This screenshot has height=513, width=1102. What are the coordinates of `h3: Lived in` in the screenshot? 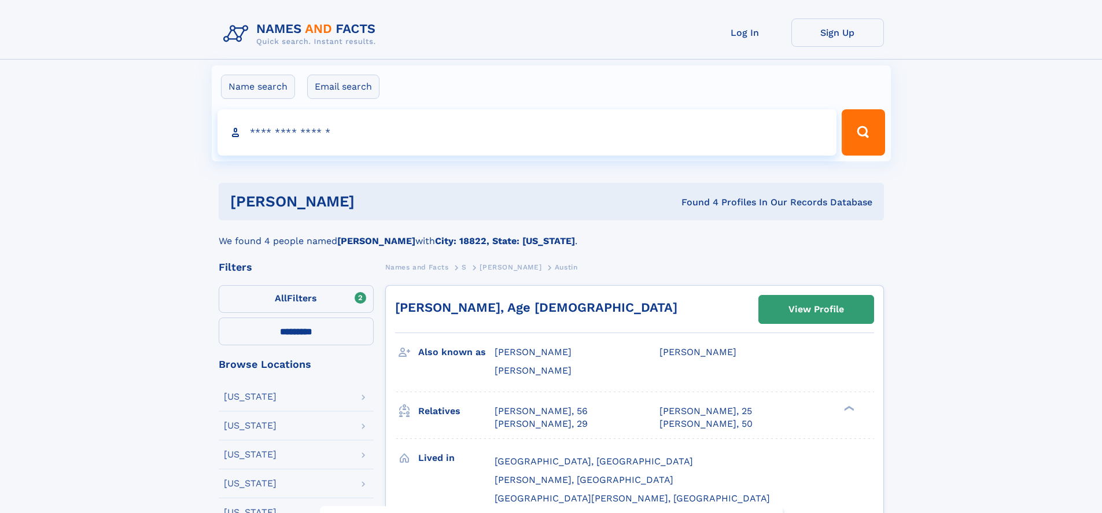 It's located at (456, 458).